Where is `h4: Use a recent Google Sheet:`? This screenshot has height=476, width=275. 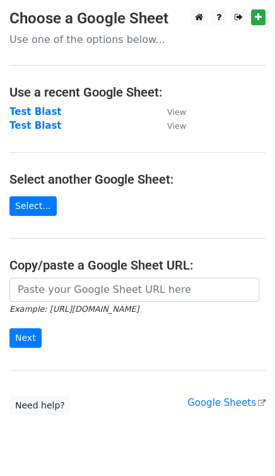
h4: Use a recent Google Sheet: is located at coordinates (138, 92).